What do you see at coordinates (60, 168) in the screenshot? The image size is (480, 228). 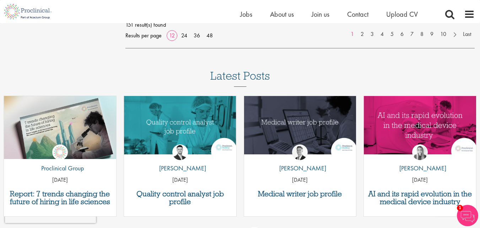 I see `p: Proclinical Group` at bounding box center [60, 168].